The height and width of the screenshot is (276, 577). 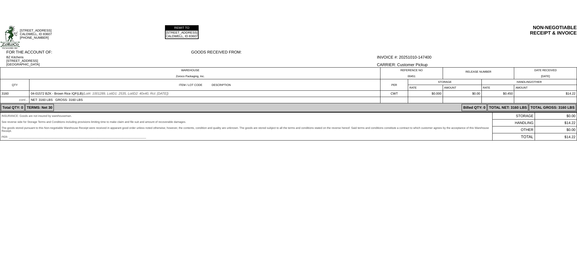 What do you see at coordinates (98, 52) in the screenshot?
I see `div: FOR THE ACCOUNT OF:` at bounding box center [98, 52].